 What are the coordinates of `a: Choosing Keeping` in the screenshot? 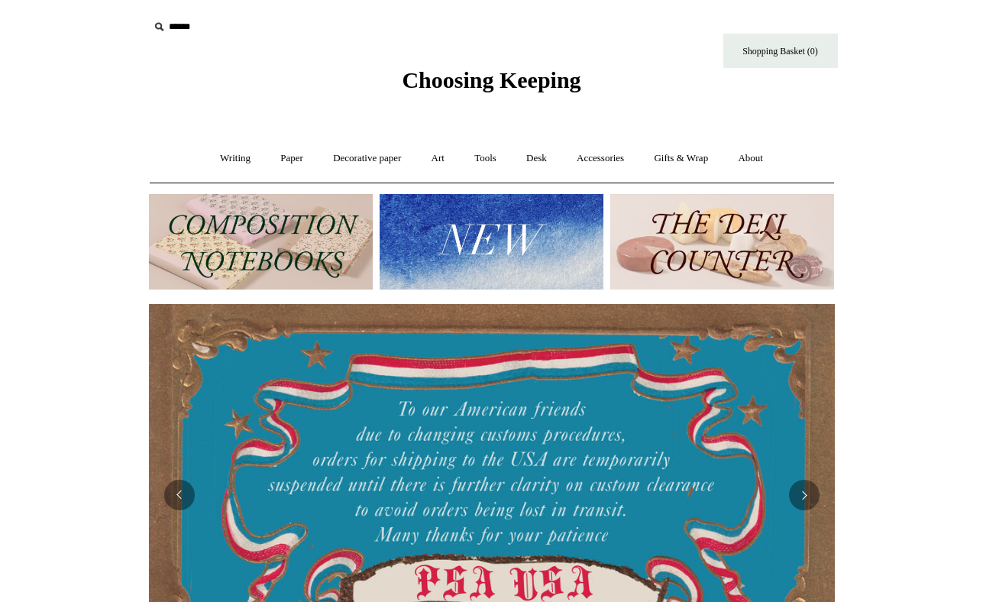 It's located at (491, 85).